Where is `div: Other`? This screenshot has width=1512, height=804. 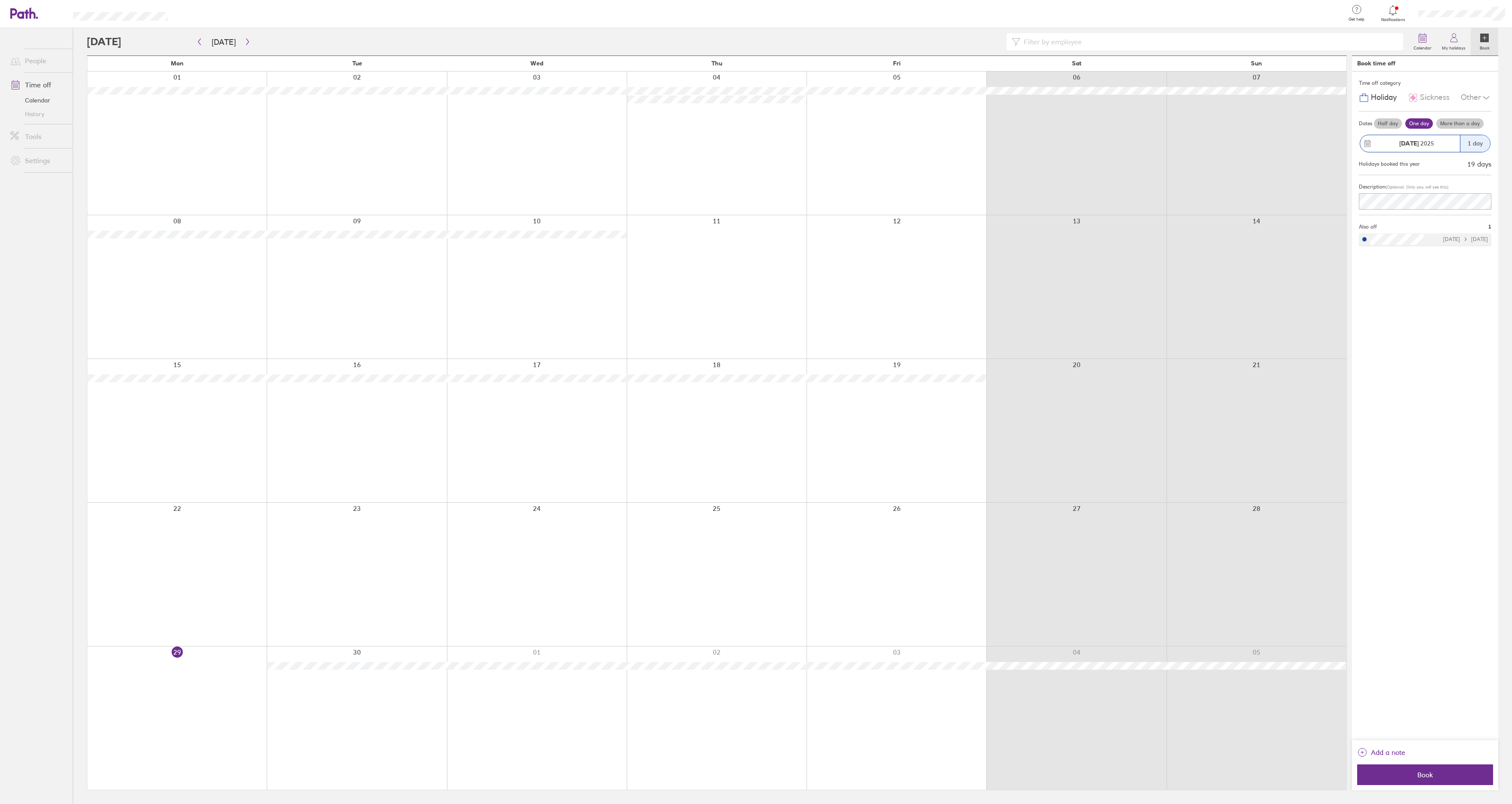 div: Other is located at coordinates (1476, 97).